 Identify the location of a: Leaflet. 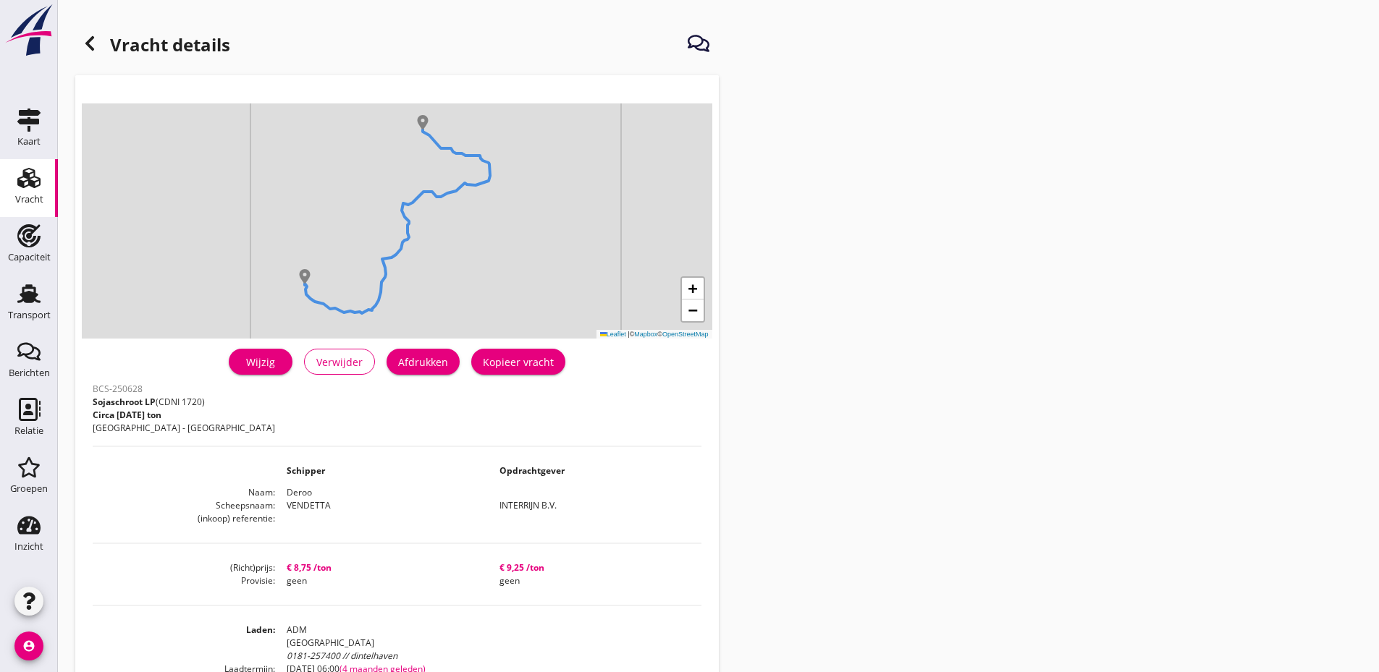
(613, 334).